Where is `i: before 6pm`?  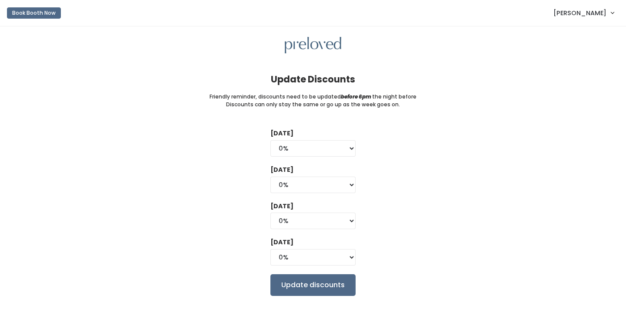 i: before 6pm is located at coordinates (356, 96).